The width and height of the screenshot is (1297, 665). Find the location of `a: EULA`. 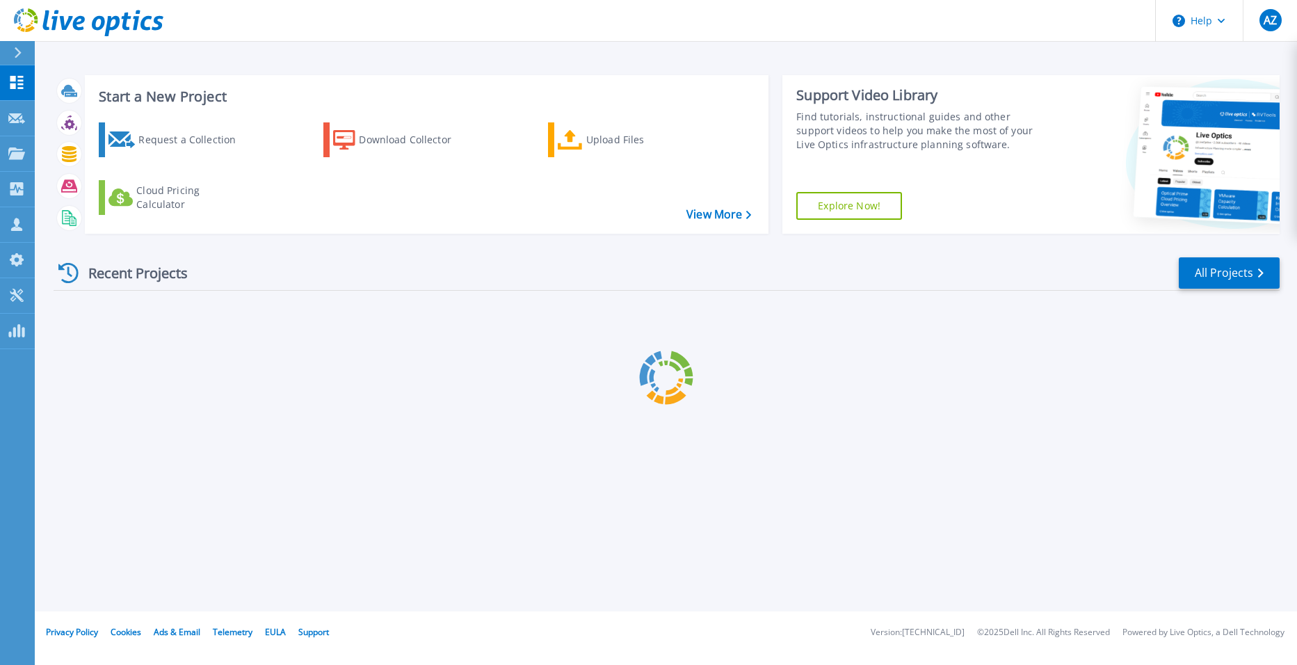

a: EULA is located at coordinates (275, 631).